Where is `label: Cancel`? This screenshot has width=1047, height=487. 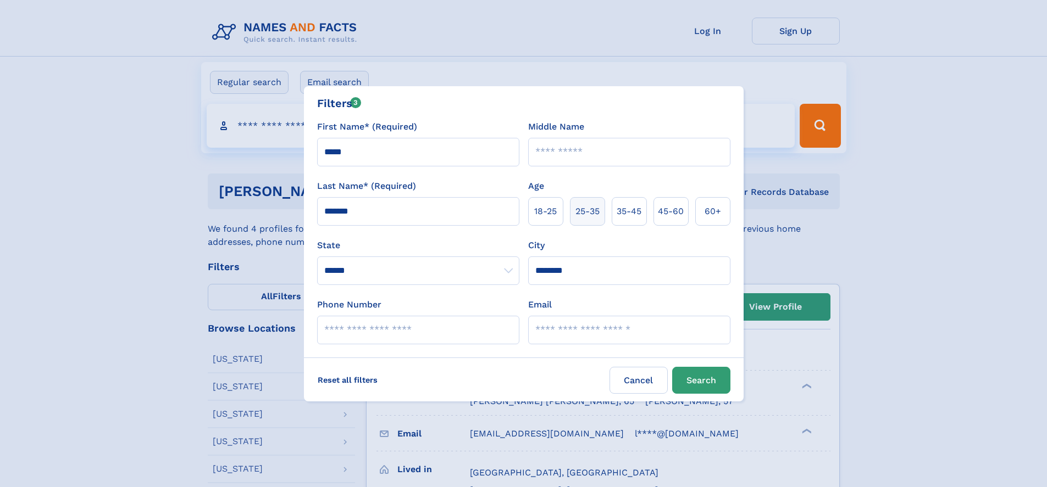
label: Cancel is located at coordinates (639, 380).